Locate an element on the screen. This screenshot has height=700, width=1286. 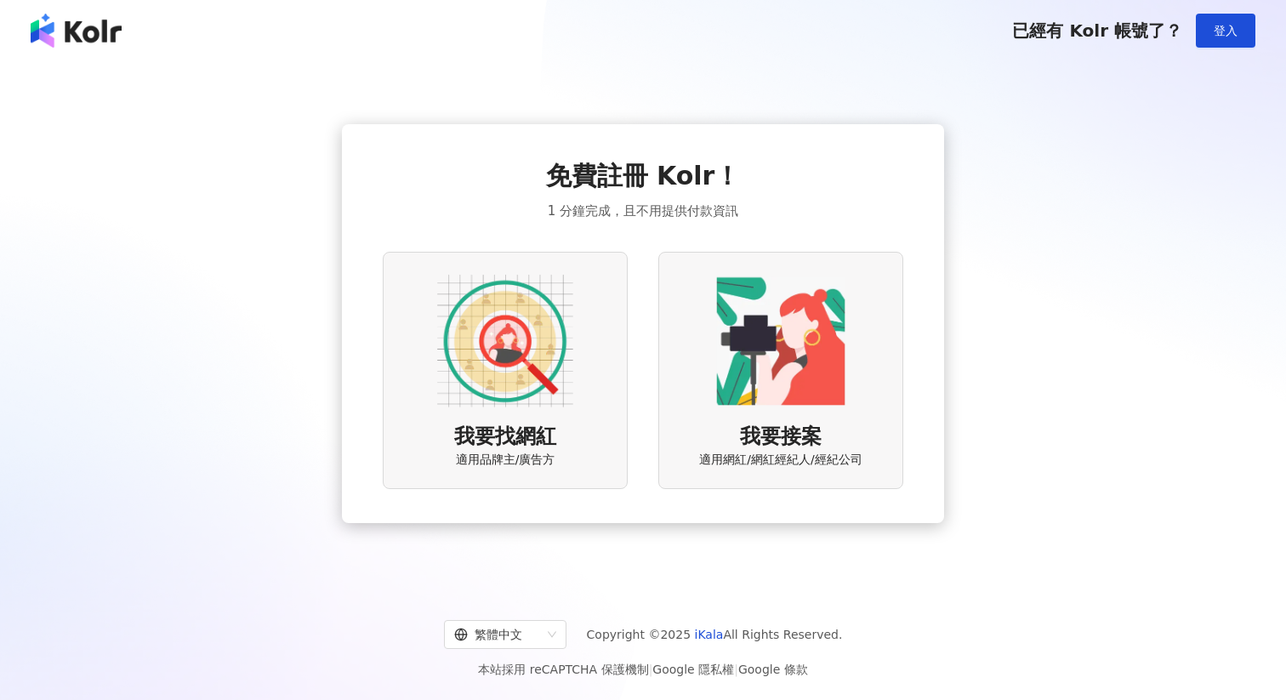
span: 1 分鐘完成，且不用提供付款資訊 is located at coordinates (643, 211).